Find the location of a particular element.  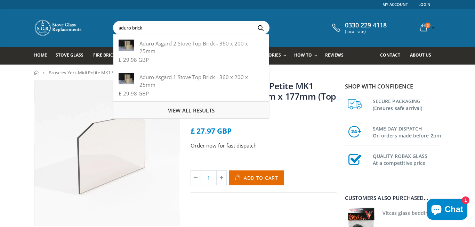

div: Aduro Asgard 1 Stove Top Brick - 360 x 200 x 25mm is located at coordinates (191, 81).